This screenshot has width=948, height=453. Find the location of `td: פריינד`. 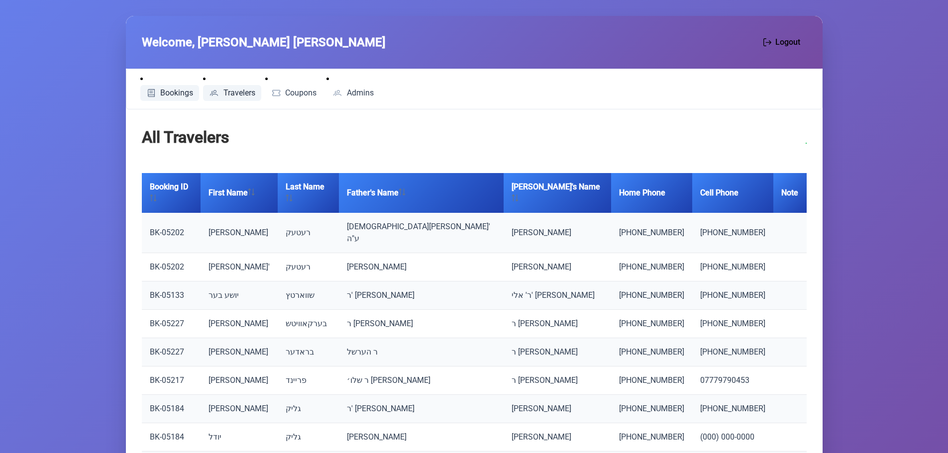

td: פריינד is located at coordinates (308, 381).